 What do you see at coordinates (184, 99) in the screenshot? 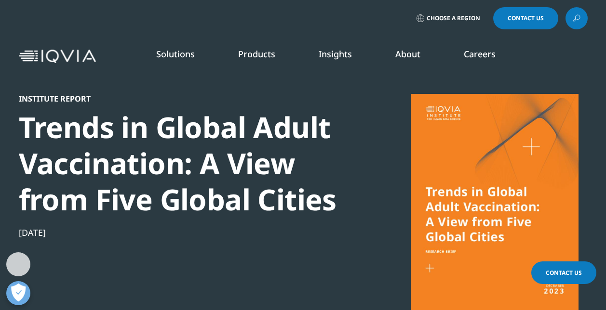
I see `div: Institute Report` at bounding box center [184, 99].